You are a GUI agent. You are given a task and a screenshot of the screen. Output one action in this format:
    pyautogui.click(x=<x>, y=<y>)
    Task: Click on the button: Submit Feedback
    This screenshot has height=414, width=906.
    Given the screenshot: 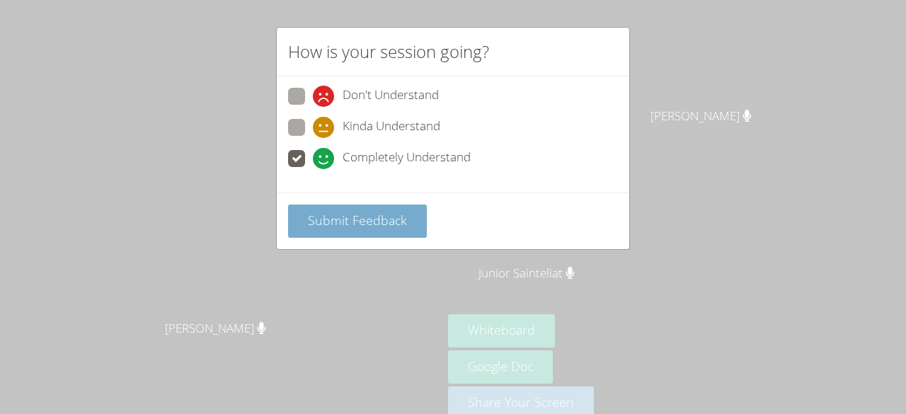 What is the action you would take?
    pyautogui.click(x=357, y=221)
    